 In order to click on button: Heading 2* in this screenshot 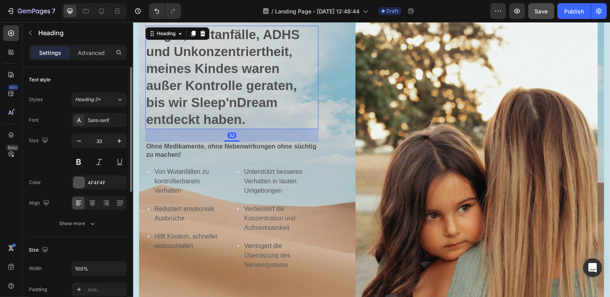, I will do `click(99, 100)`.